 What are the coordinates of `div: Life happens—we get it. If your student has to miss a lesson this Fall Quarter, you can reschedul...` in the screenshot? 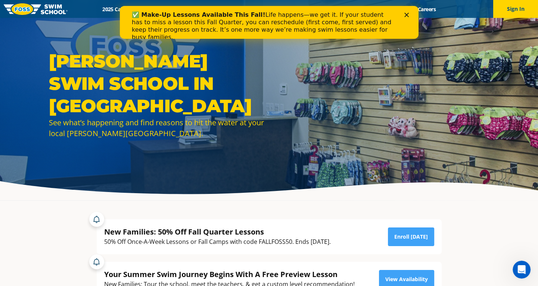 It's located at (143, 20).